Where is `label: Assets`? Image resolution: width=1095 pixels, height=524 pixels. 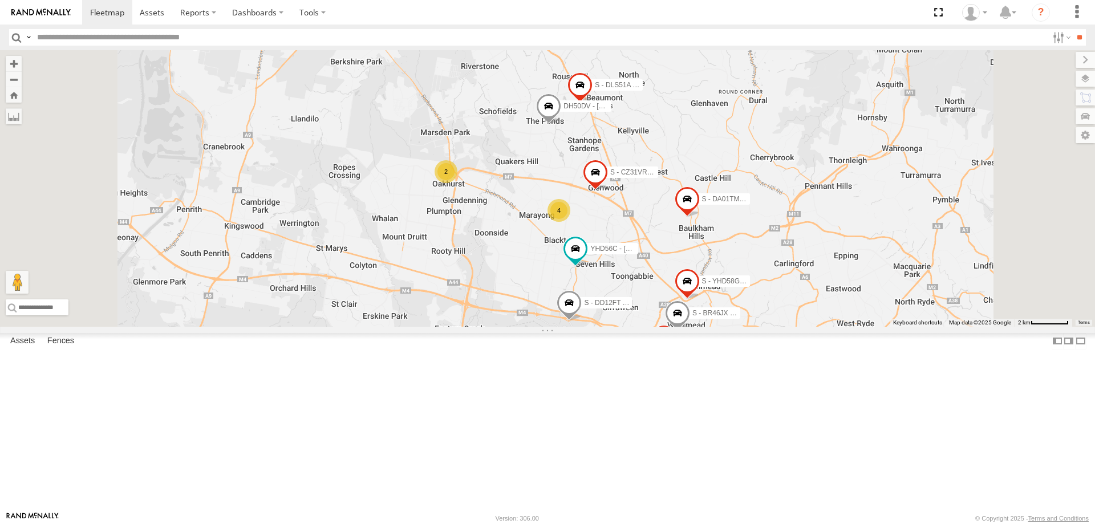 label: Assets is located at coordinates (22, 341).